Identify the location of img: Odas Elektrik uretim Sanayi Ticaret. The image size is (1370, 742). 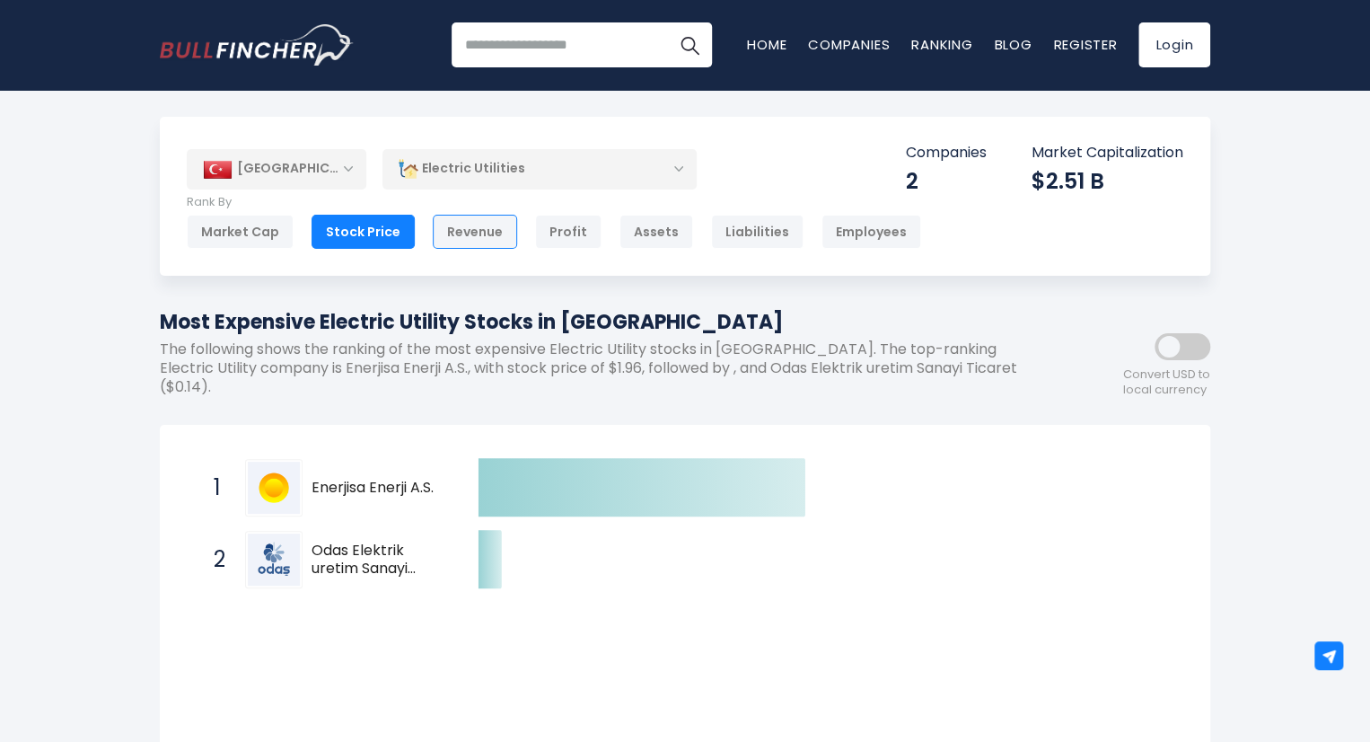
(274, 560).